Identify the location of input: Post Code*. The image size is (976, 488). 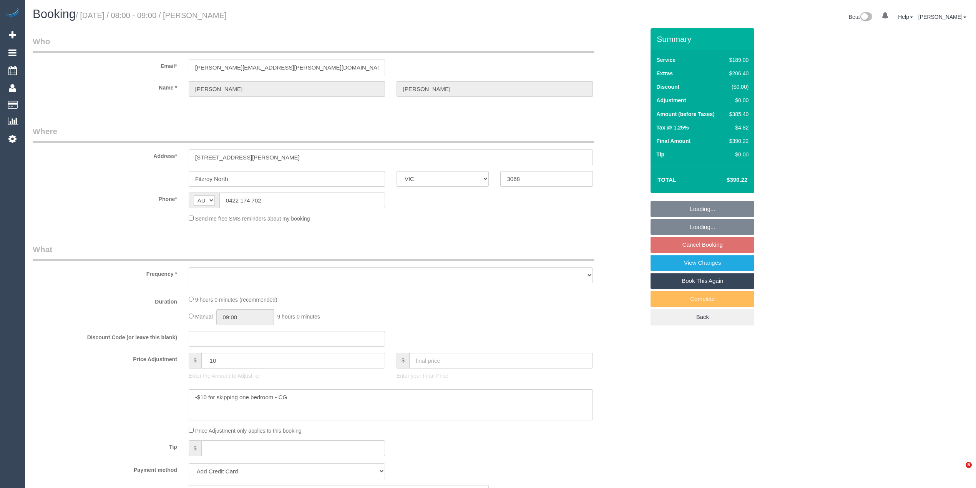
(547, 179).